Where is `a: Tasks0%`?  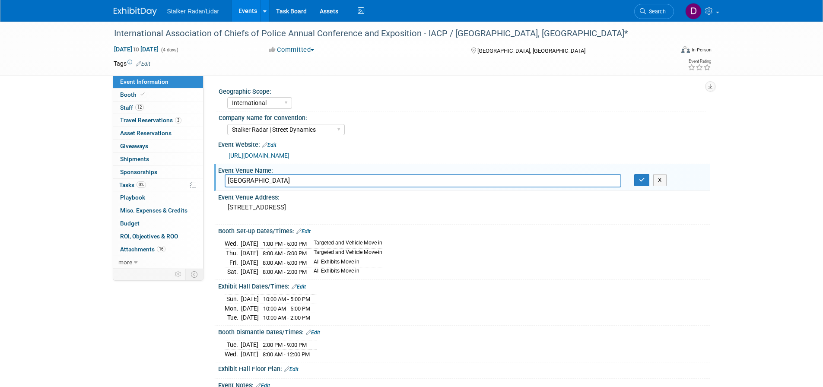 a: Tasks0% is located at coordinates (158, 185).